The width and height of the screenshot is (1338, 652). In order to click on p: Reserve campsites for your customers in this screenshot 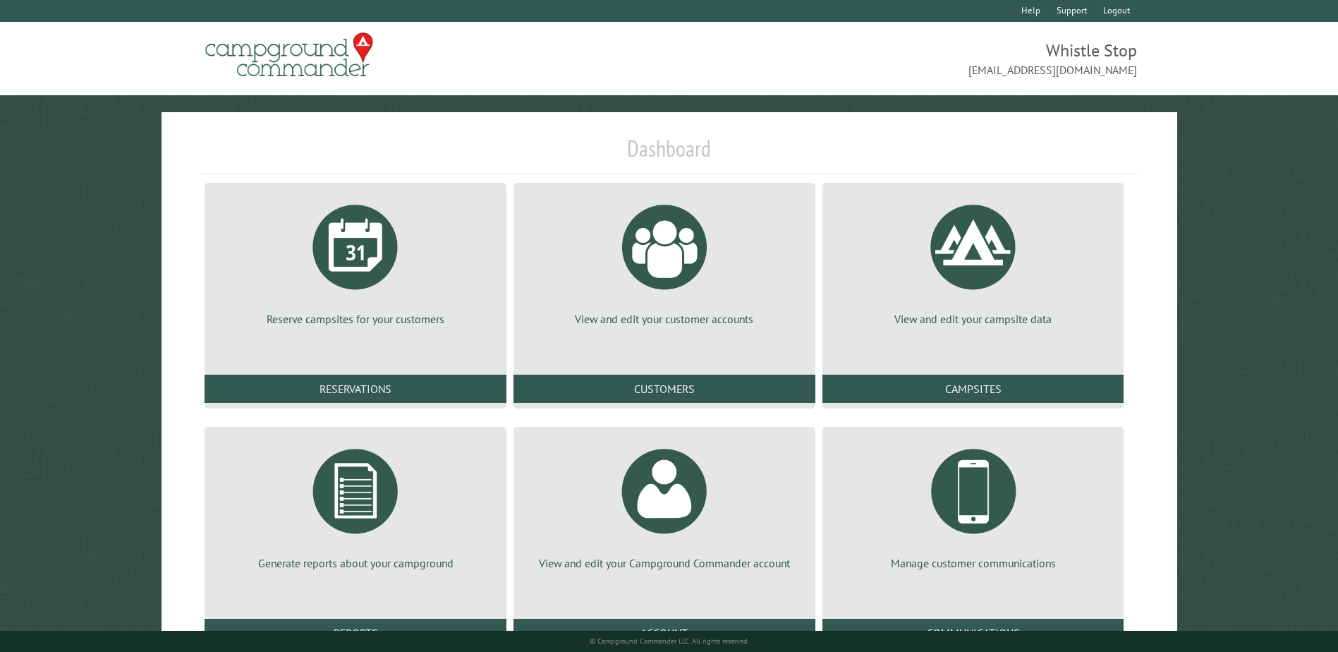, I will do `click(355, 319)`.